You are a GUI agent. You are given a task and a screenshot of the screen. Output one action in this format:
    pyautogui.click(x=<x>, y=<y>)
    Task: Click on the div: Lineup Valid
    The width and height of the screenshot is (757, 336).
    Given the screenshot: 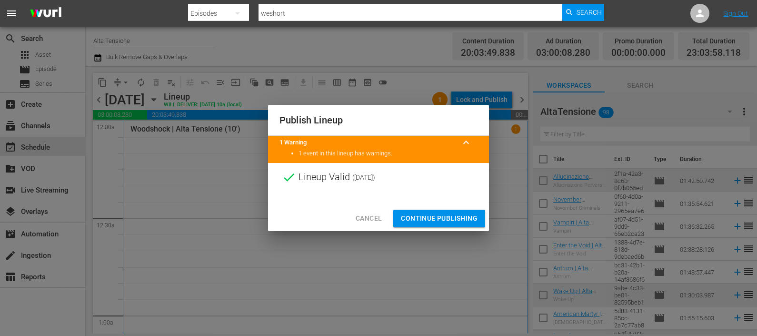 What is the action you would take?
    pyautogui.click(x=378, y=177)
    